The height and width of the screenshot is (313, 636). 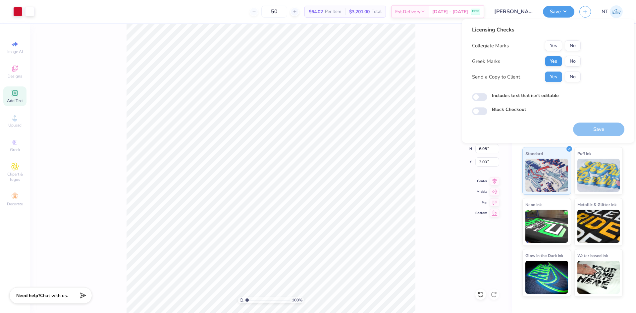 What do you see at coordinates (481, 213) in the screenshot?
I see `span: Bottom` at bounding box center [481, 213].